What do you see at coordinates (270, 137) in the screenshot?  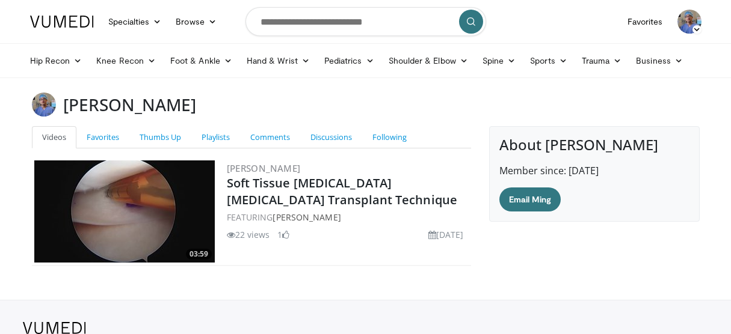 I see `a: Comments` at bounding box center [270, 137].